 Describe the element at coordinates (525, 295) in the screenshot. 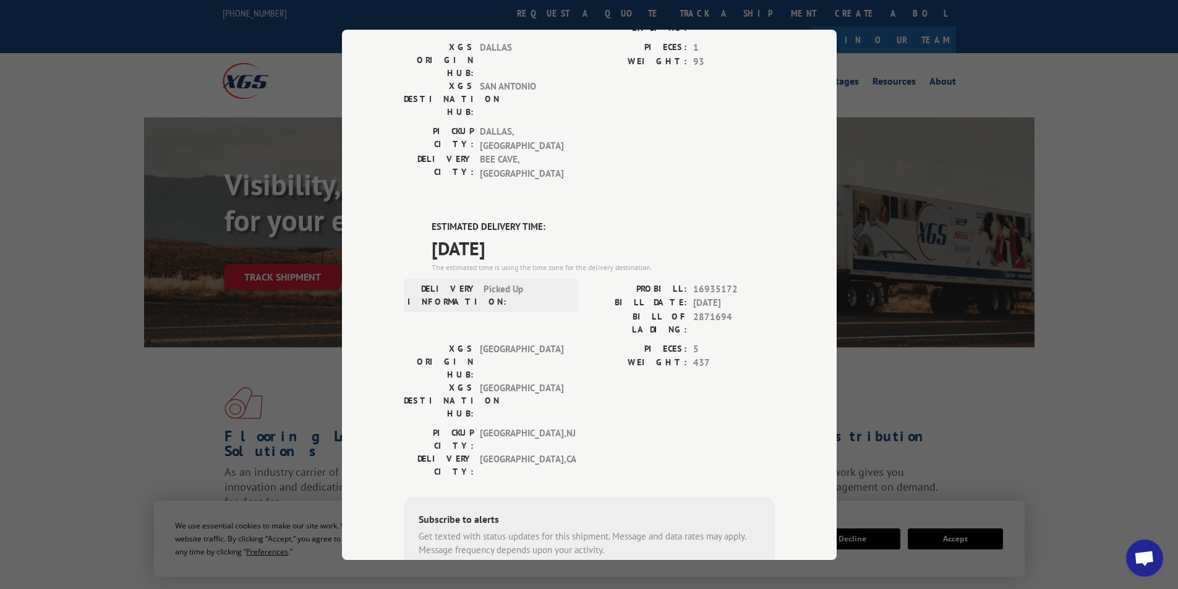

I see `span: Picked Up` at that location.